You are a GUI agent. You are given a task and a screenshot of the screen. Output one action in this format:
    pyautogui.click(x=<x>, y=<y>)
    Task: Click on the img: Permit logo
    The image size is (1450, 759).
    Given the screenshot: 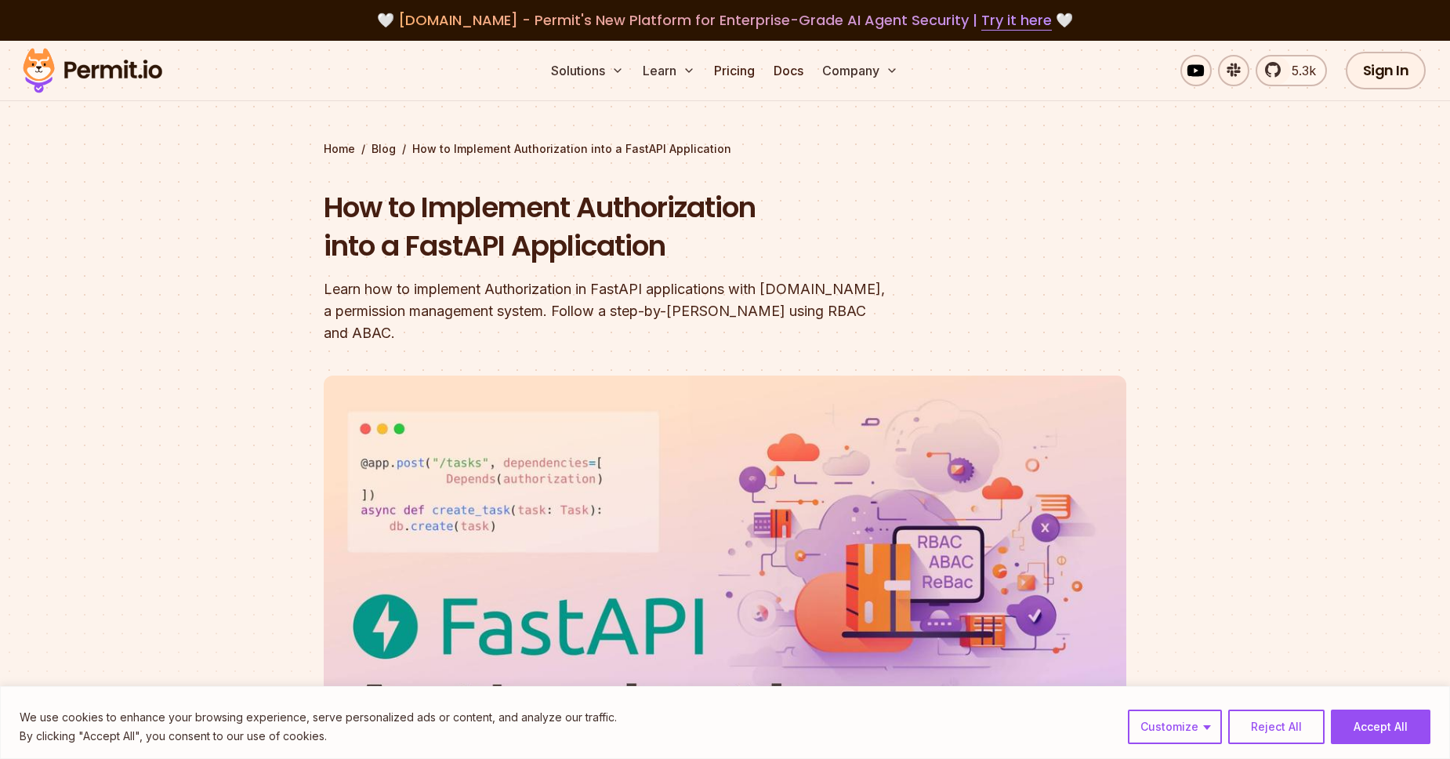 What is the action you would take?
    pyautogui.click(x=93, y=71)
    